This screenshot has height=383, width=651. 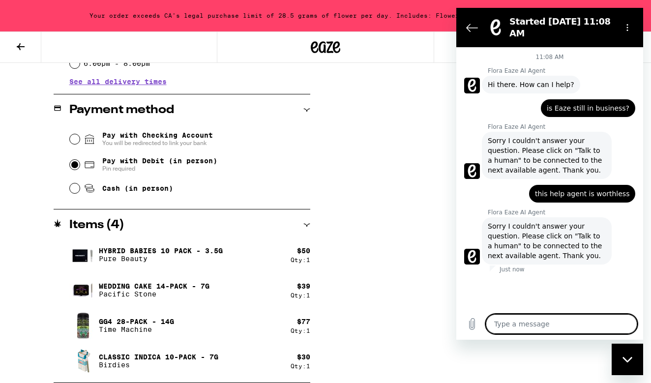 What do you see at coordinates (16, 20) in the screenshot?
I see `button: Back to the conversation list` at bounding box center [16, 20].